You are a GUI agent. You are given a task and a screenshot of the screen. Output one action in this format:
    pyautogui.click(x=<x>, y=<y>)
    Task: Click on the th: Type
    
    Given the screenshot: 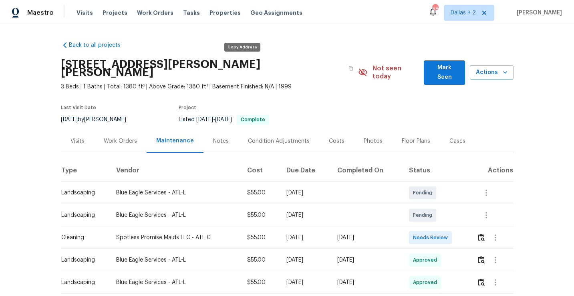 What is the action you would take?
    pyautogui.click(x=85, y=171)
    